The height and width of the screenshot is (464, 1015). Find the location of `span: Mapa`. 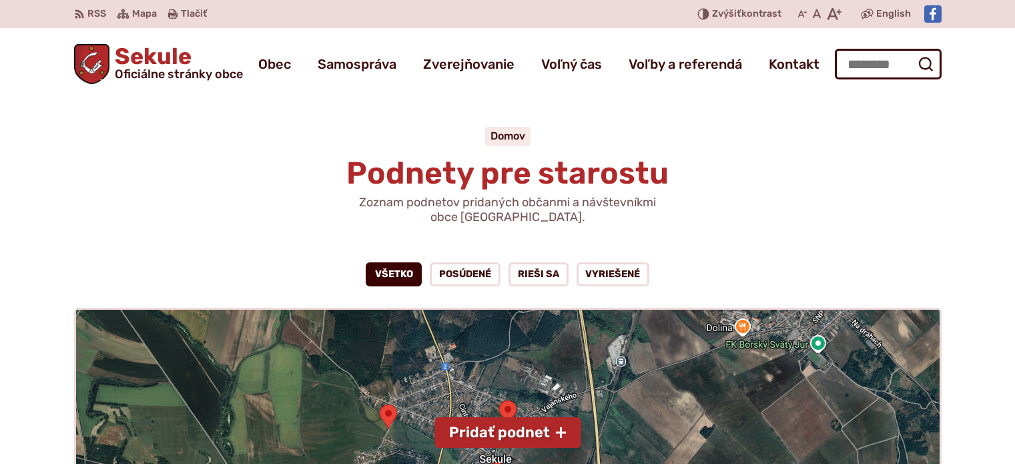

span: Mapa is located at coordinates (144, 14).